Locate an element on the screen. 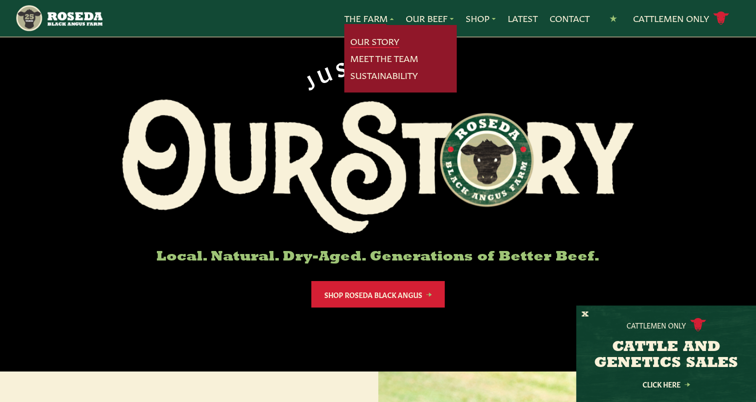  span: E is located at coordinates (445, 79).